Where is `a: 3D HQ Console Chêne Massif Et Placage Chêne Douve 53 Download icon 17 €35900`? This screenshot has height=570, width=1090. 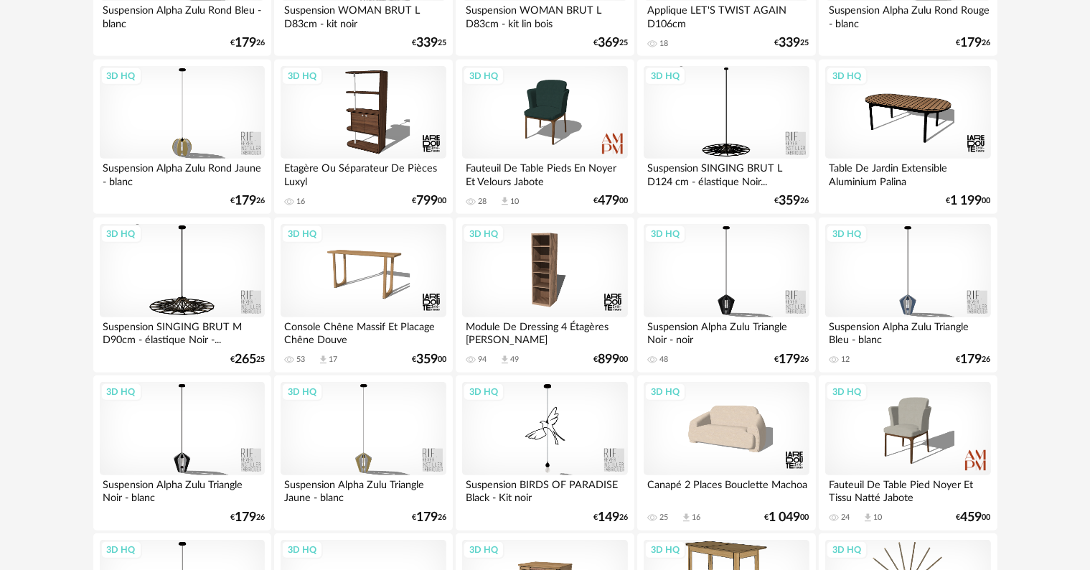
a: 3D HQ Console Chêne Massif Et Placage Chêne Douve 53 Download icon 17 €35900 is located at coordinates (363, 295).